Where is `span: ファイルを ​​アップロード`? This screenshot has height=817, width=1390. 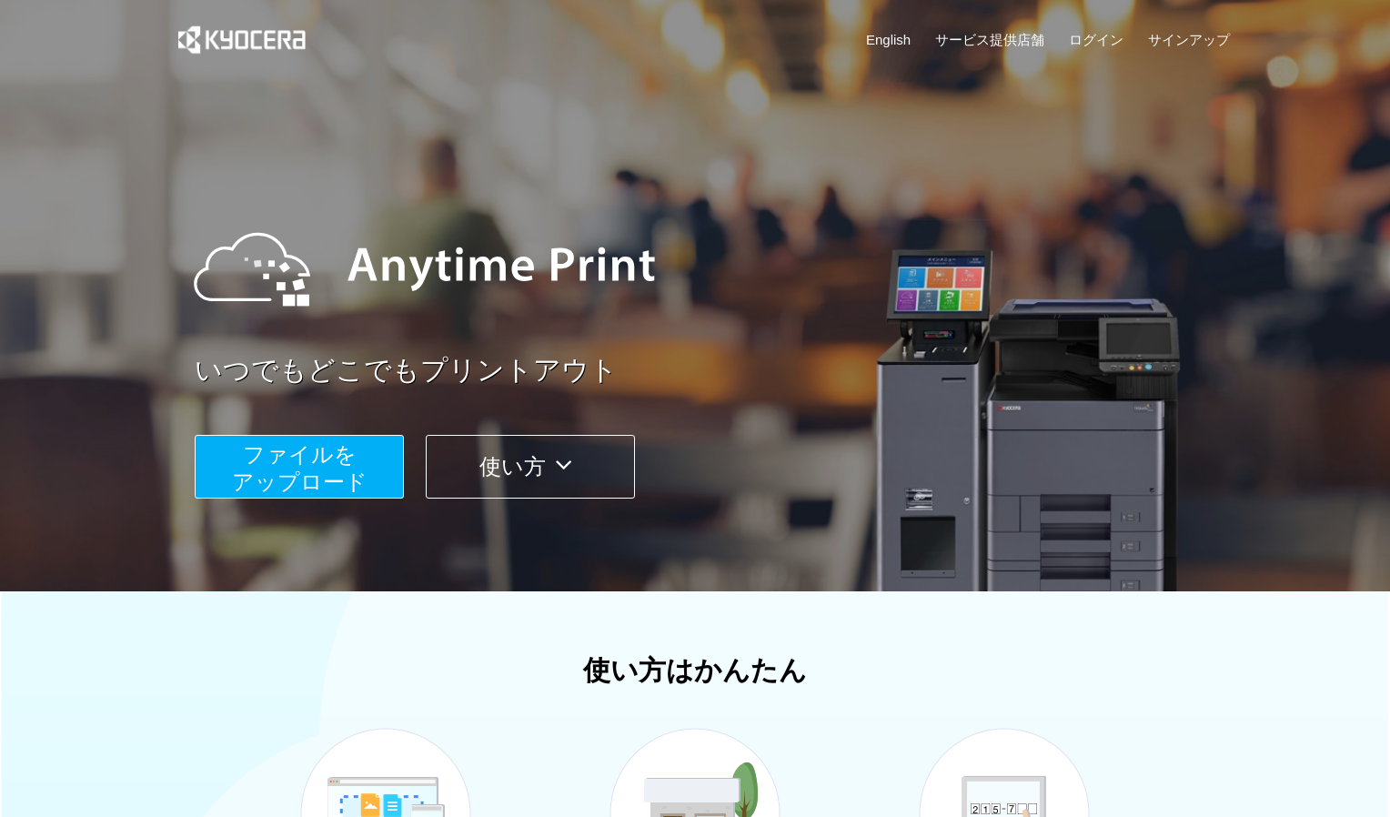
span: ファイルを ​​アップロード is located at coordinates (299, 468).